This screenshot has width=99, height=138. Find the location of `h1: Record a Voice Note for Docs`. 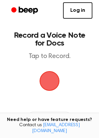

h1: Record a Voice Note for Docs is located at coordinates (49, 39).